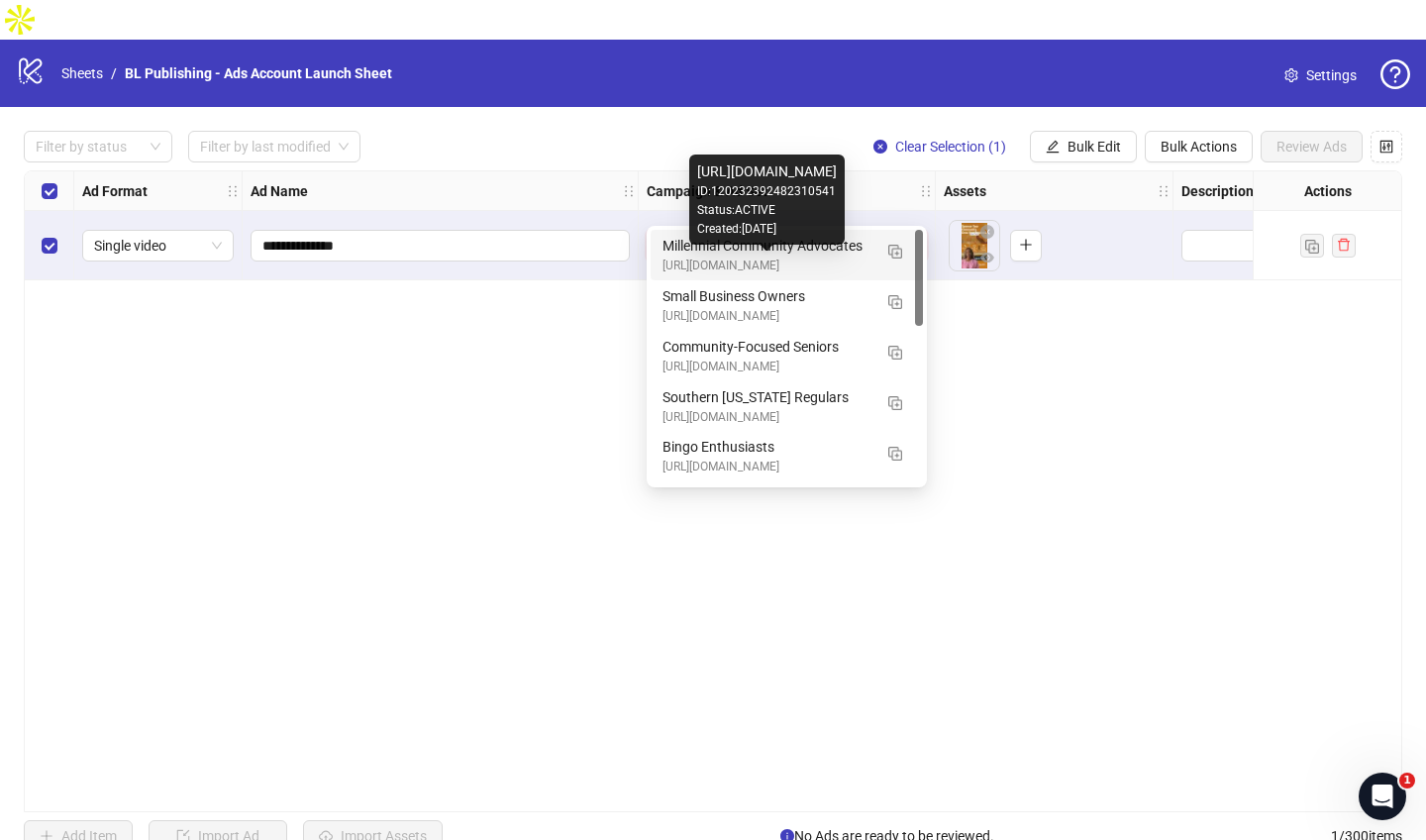 The height and width of the screenshot is (840, 1426). Describe the element at coordinates (1083, 147) in the screenshot. I see `button: Bulk Edit` at that location.